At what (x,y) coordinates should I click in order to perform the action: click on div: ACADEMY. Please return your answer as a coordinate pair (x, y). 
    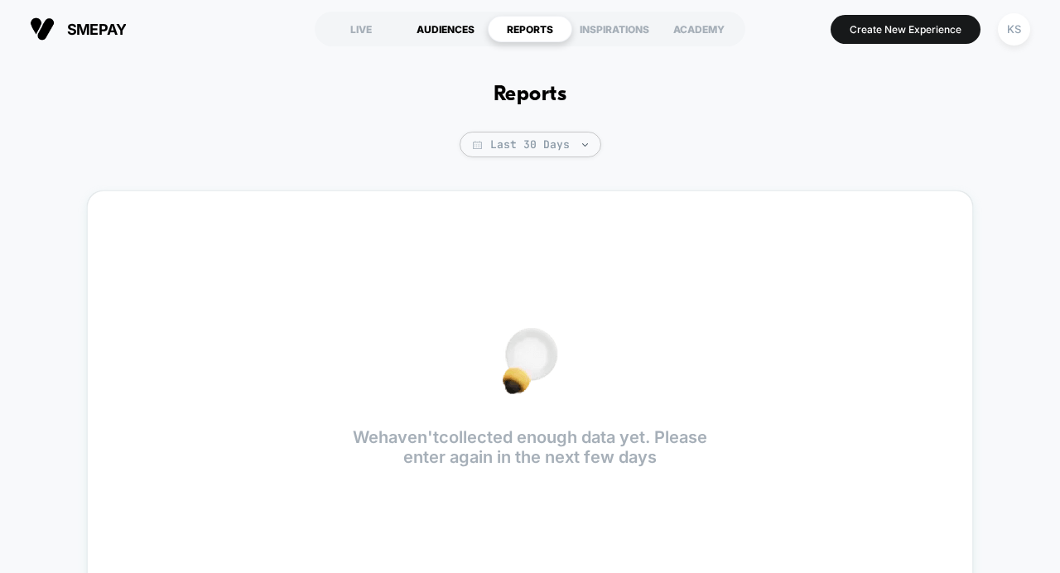
    Looking at the image, I should click on (699, 29).